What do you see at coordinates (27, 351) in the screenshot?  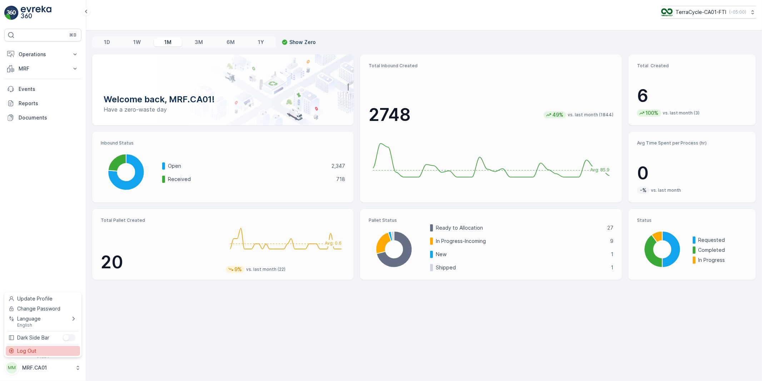 I see `span: Log Out` at bounding box center [27, 351].